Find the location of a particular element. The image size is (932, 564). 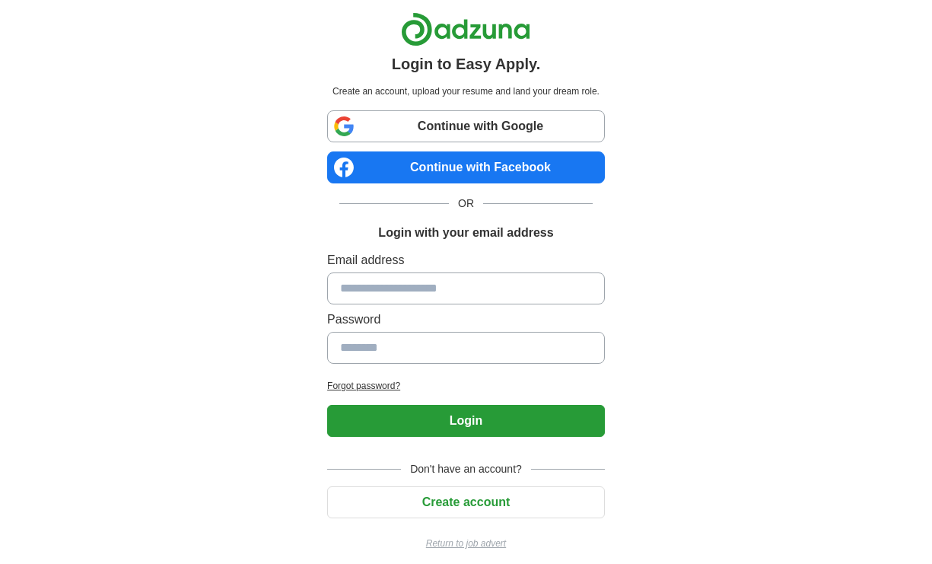

p: Return to job advert is located at coordinates (466, 543).